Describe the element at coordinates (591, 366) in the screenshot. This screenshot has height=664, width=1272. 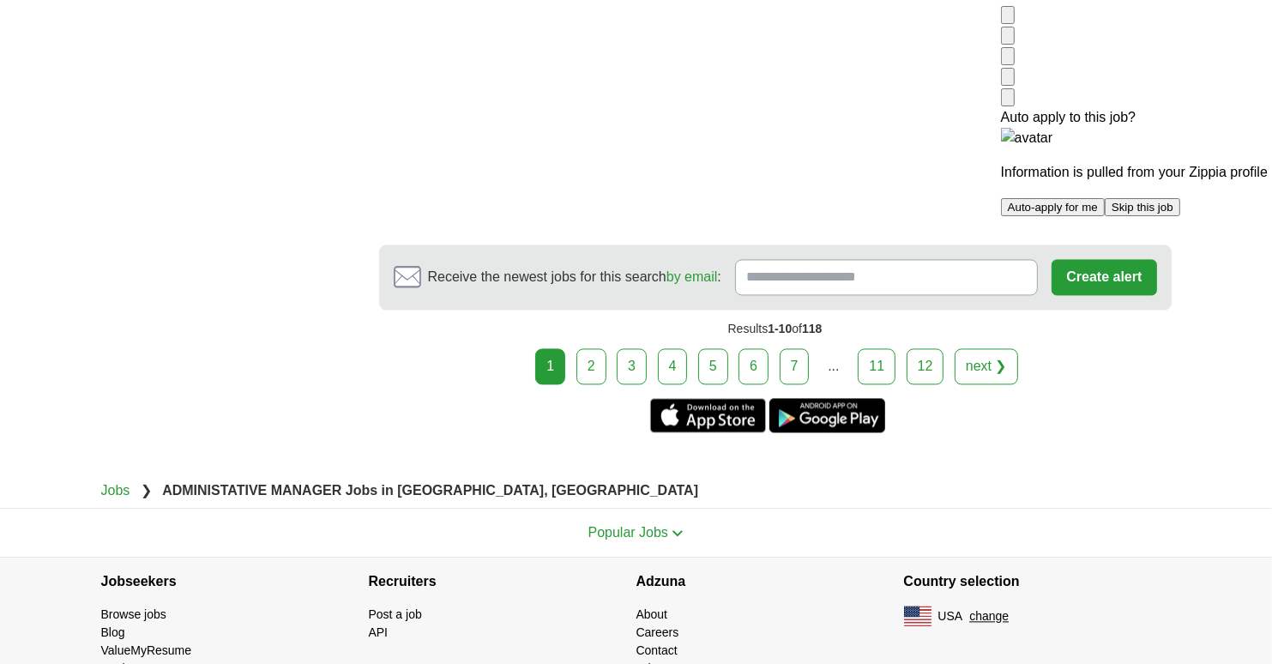
I see `a: 2` at that location.